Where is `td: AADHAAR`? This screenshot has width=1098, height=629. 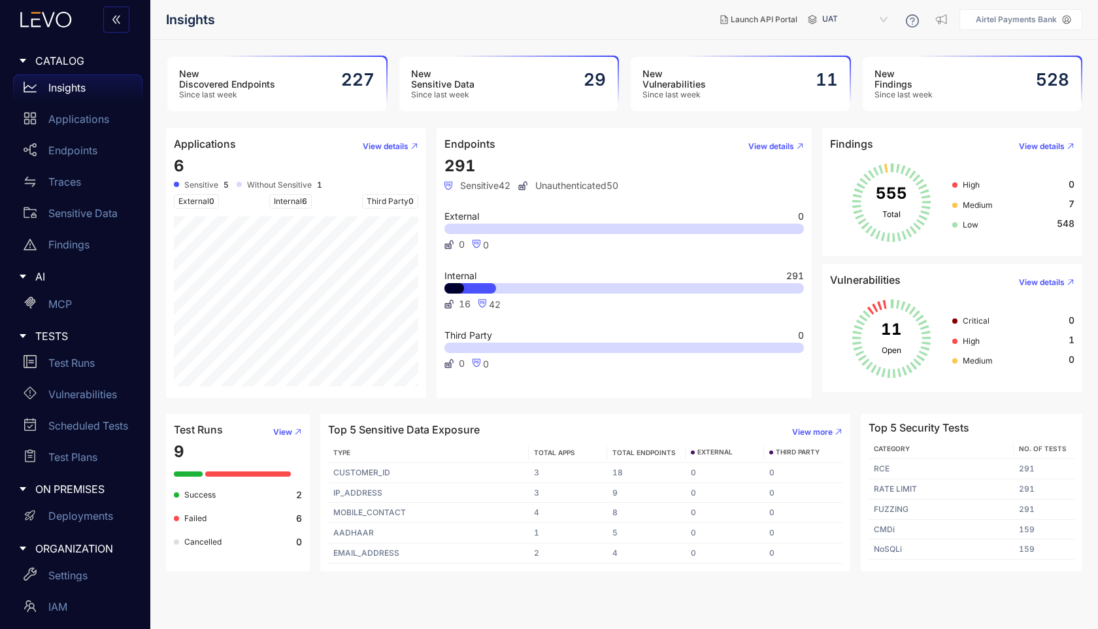
td: AADHAAR is located at coordinates (428, 533).